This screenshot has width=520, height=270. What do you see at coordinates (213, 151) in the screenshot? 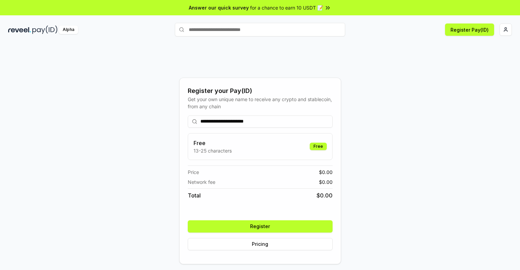
I see `p: 13-25 characters` at bounding box center [213, 151].